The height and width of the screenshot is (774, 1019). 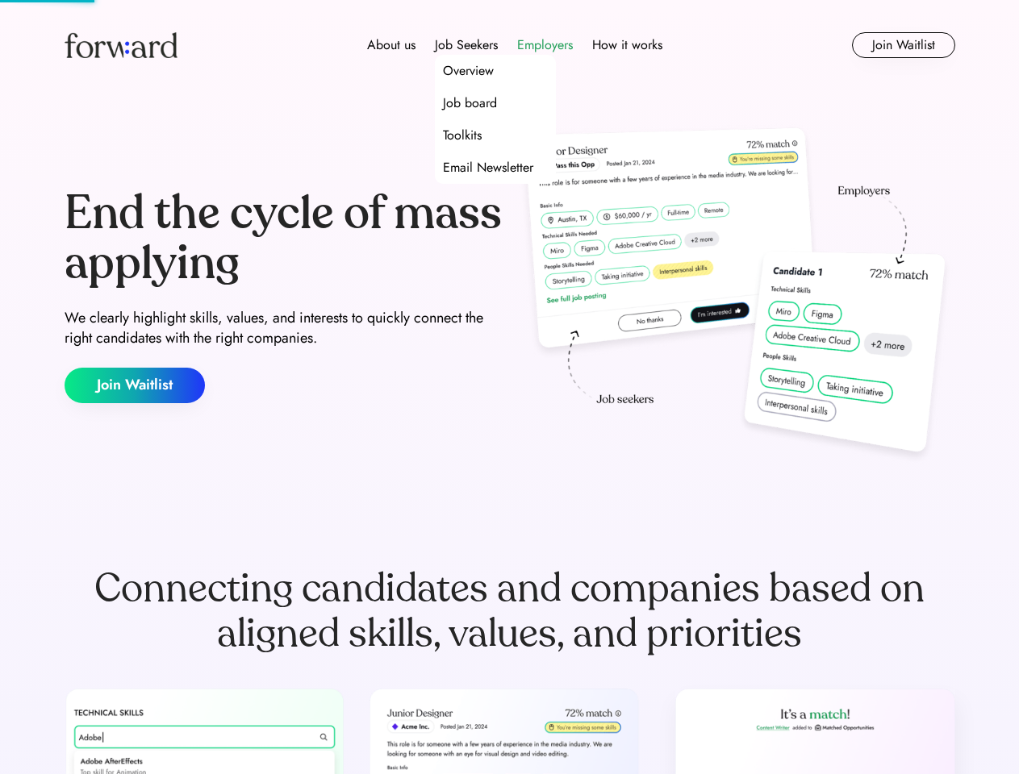 I want to click on div: Email Newsletter, so click(x=488, y=168).